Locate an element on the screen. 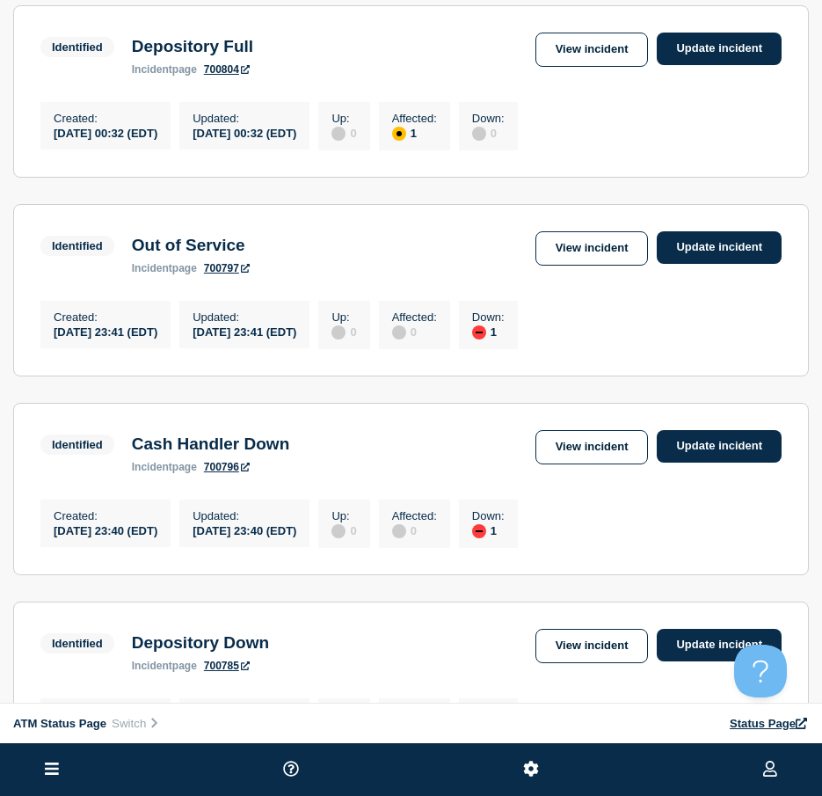 This screenshot has width=822, height=796. a: 700797 is located at coordinates (227, 268).